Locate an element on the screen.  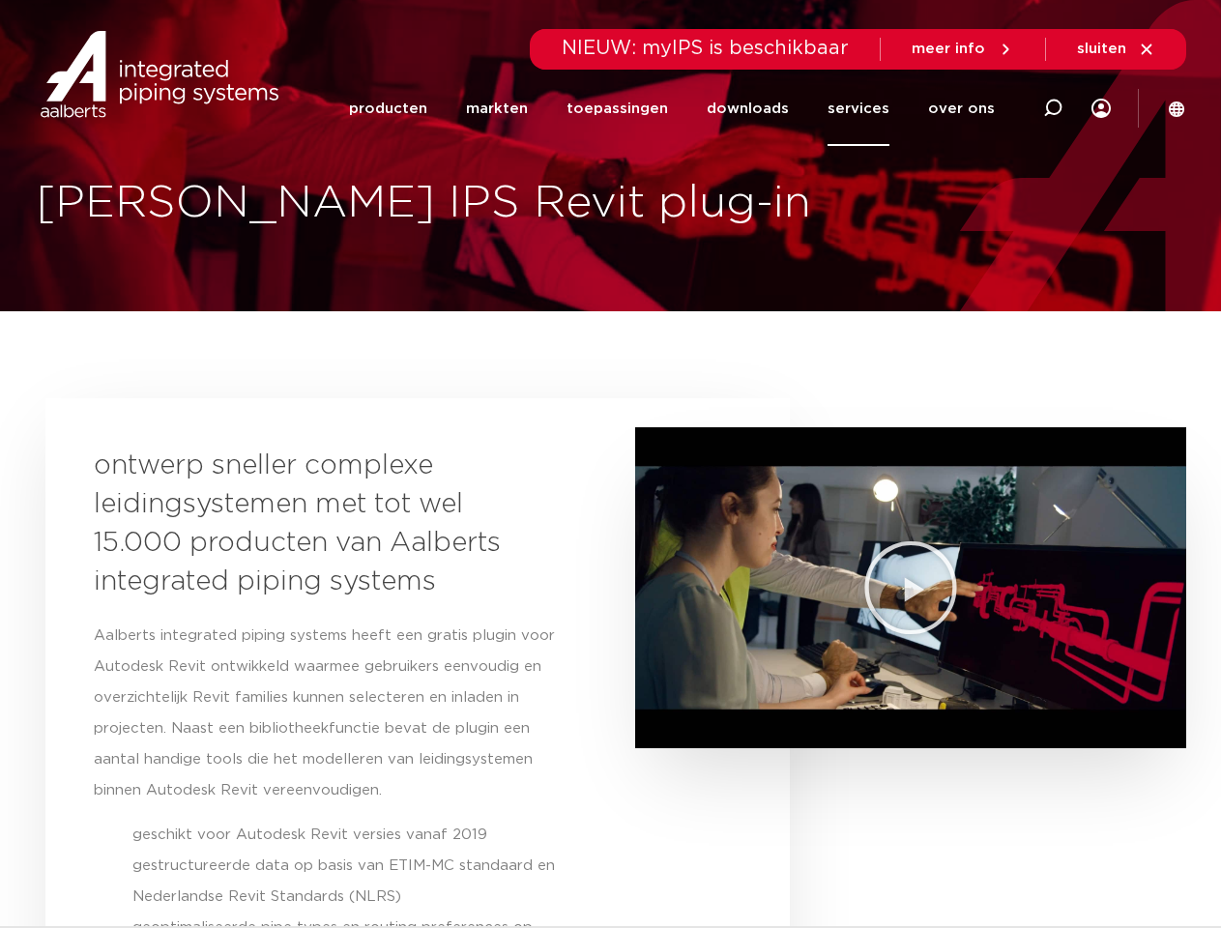
a: producten is located at coordinates (388, 108).